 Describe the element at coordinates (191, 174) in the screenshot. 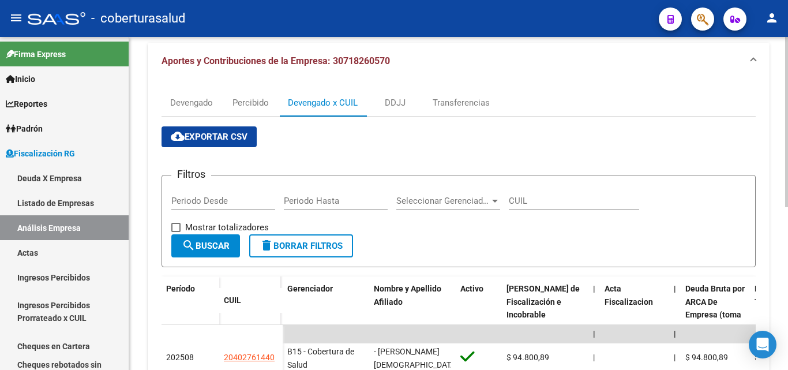

I see `h3: Filtros` at that location.